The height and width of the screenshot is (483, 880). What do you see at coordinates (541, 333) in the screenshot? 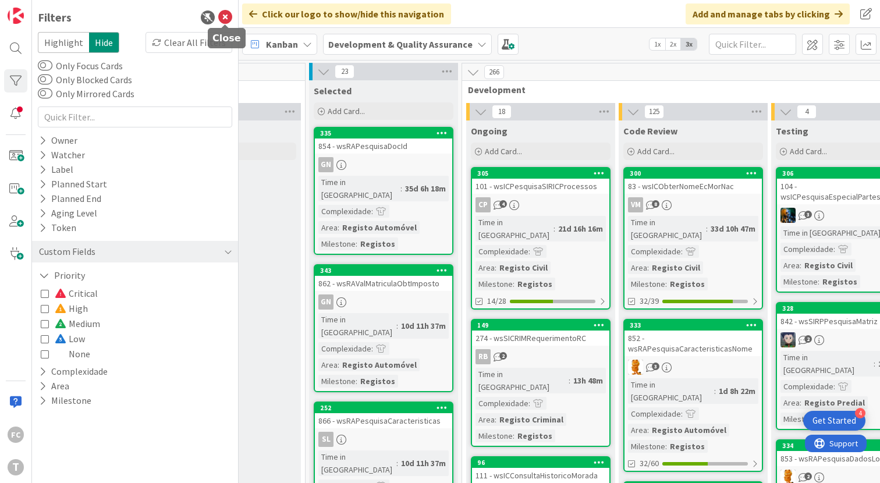
I see `div: 149274 - wsSICRIMRequerimentoRC` at bounding box center [541, 333].